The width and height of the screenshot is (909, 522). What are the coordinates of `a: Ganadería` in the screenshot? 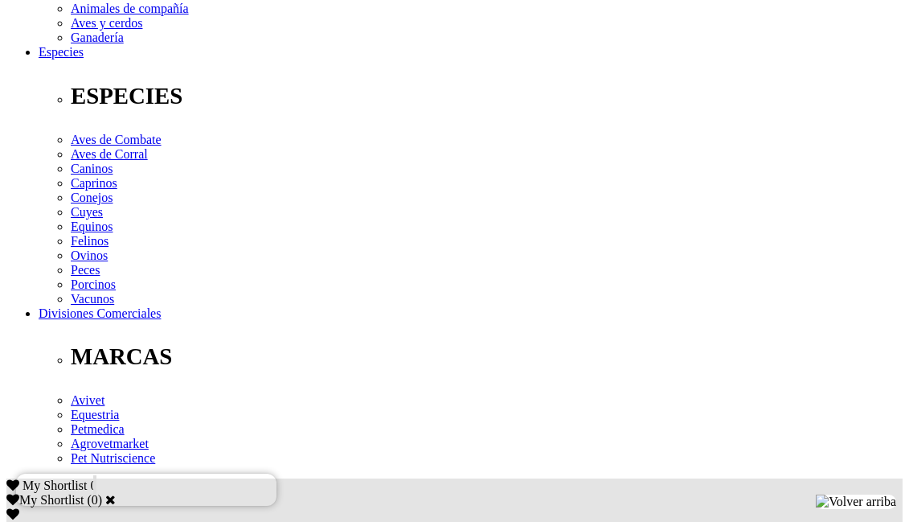 It's located at (97, 37).